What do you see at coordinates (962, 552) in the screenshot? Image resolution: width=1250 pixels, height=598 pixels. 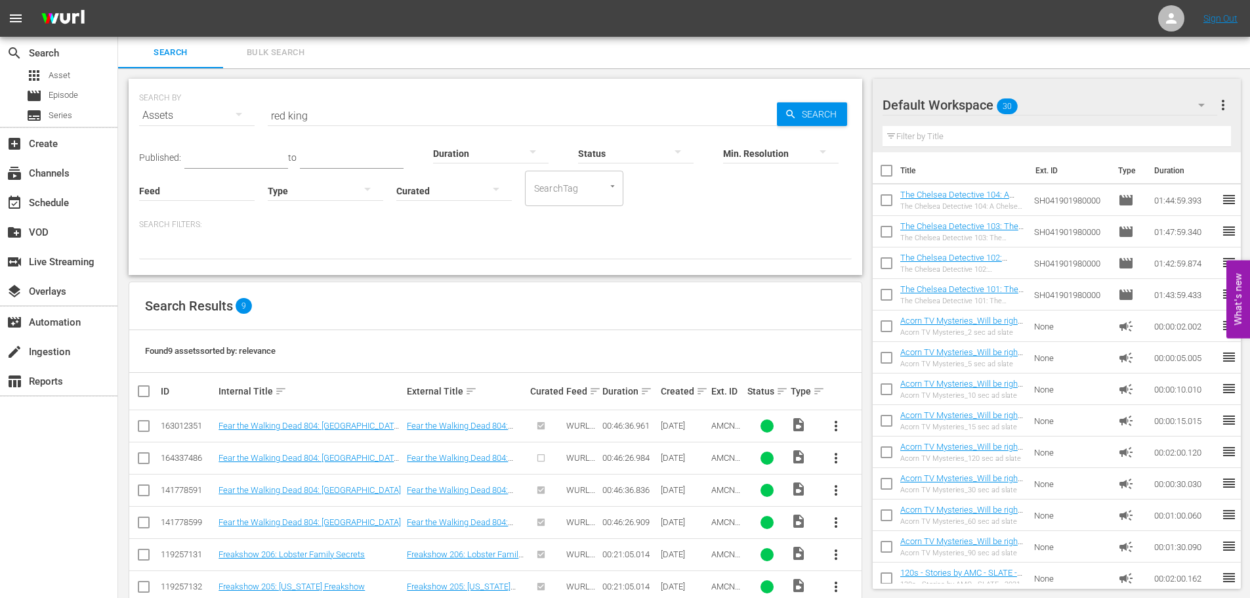 I see `div: Acorn TV Mysteries_90 sec ad slate` at bounding box center [962, 552].